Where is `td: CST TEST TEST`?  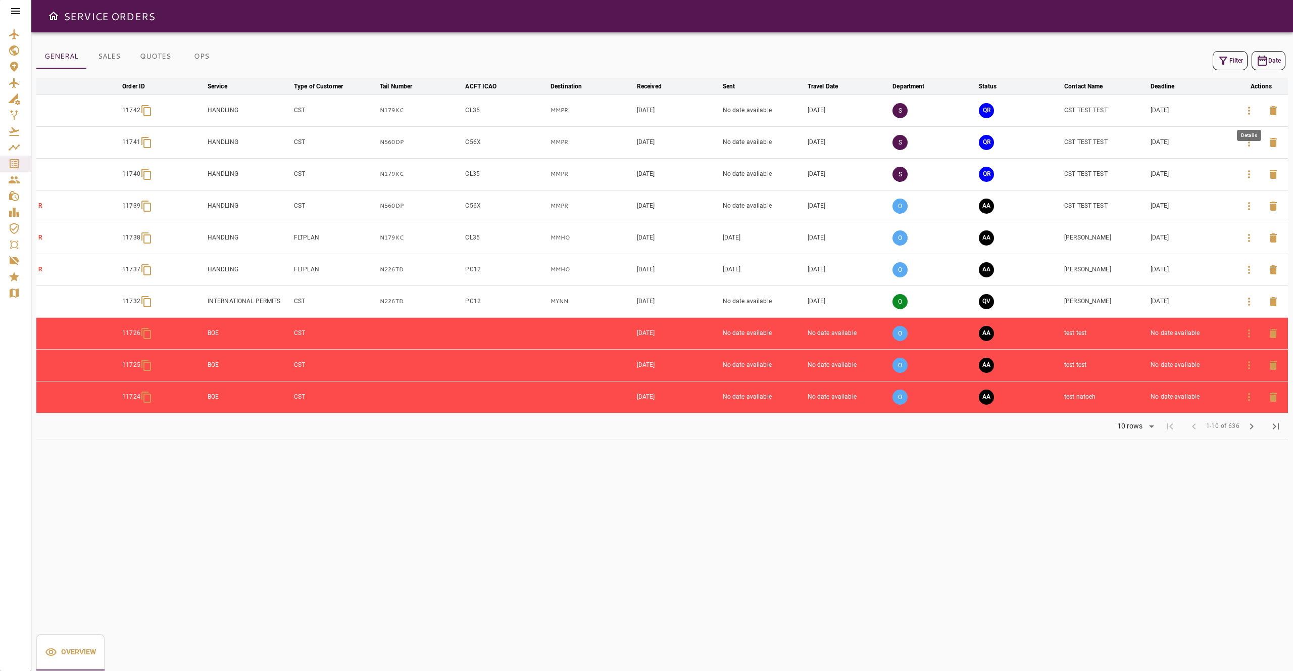 td: CST TEST TEST is located at coordinates (1105, 110).